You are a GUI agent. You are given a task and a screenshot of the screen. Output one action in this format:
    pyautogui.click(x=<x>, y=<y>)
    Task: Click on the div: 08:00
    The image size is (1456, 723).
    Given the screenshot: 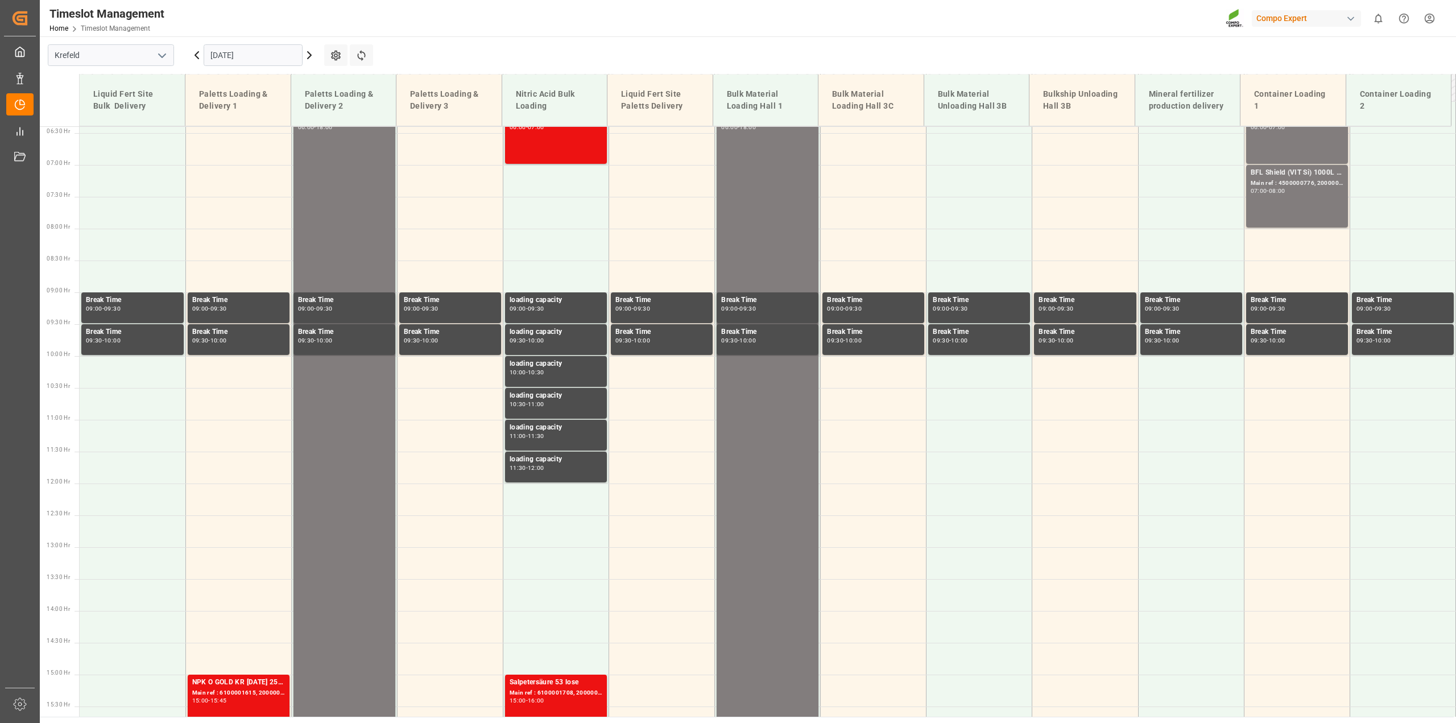 What is the action you would take?
    pyautogui.click(x=1277, y=191)
    